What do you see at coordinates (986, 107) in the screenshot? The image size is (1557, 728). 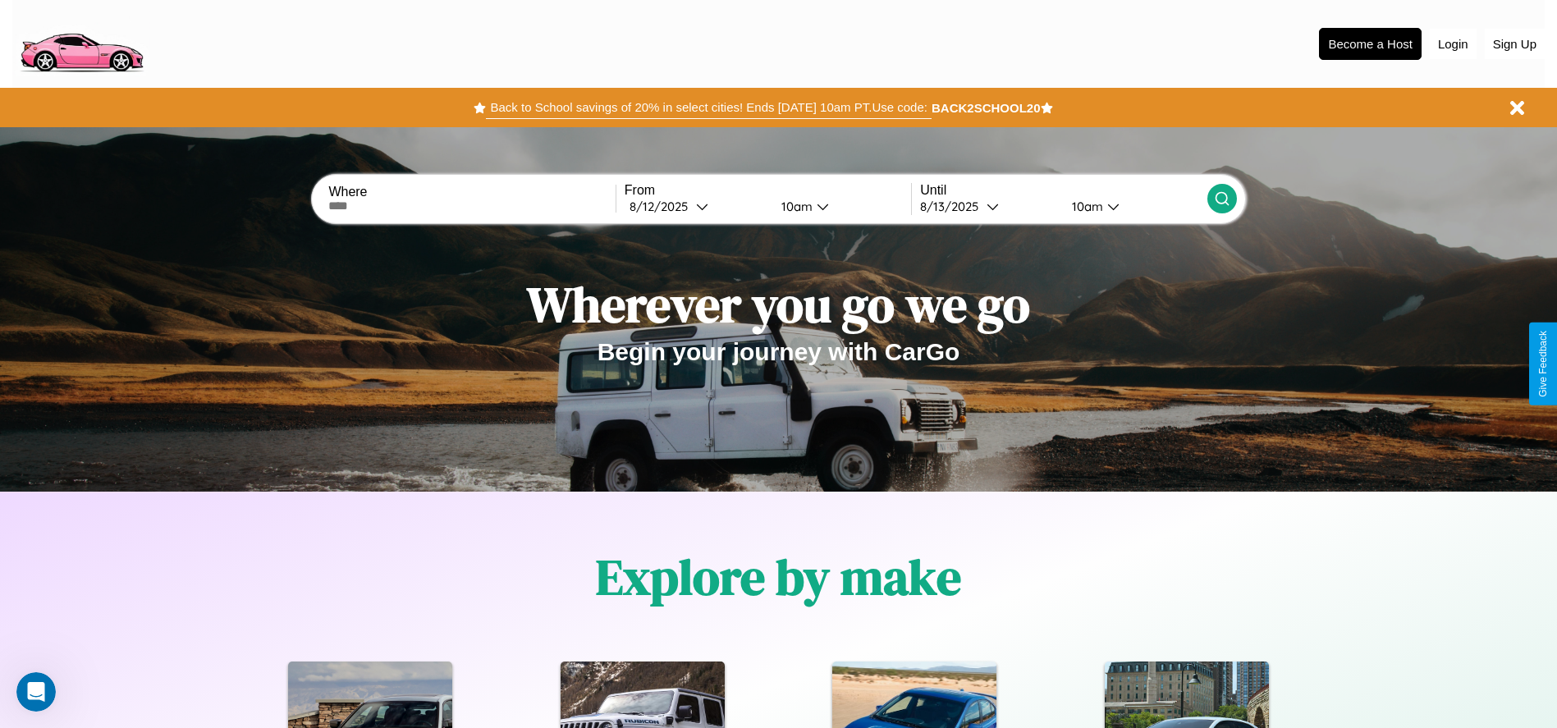 I see `b: BACK2SCHOOL20` at bounding box center [986, 107].